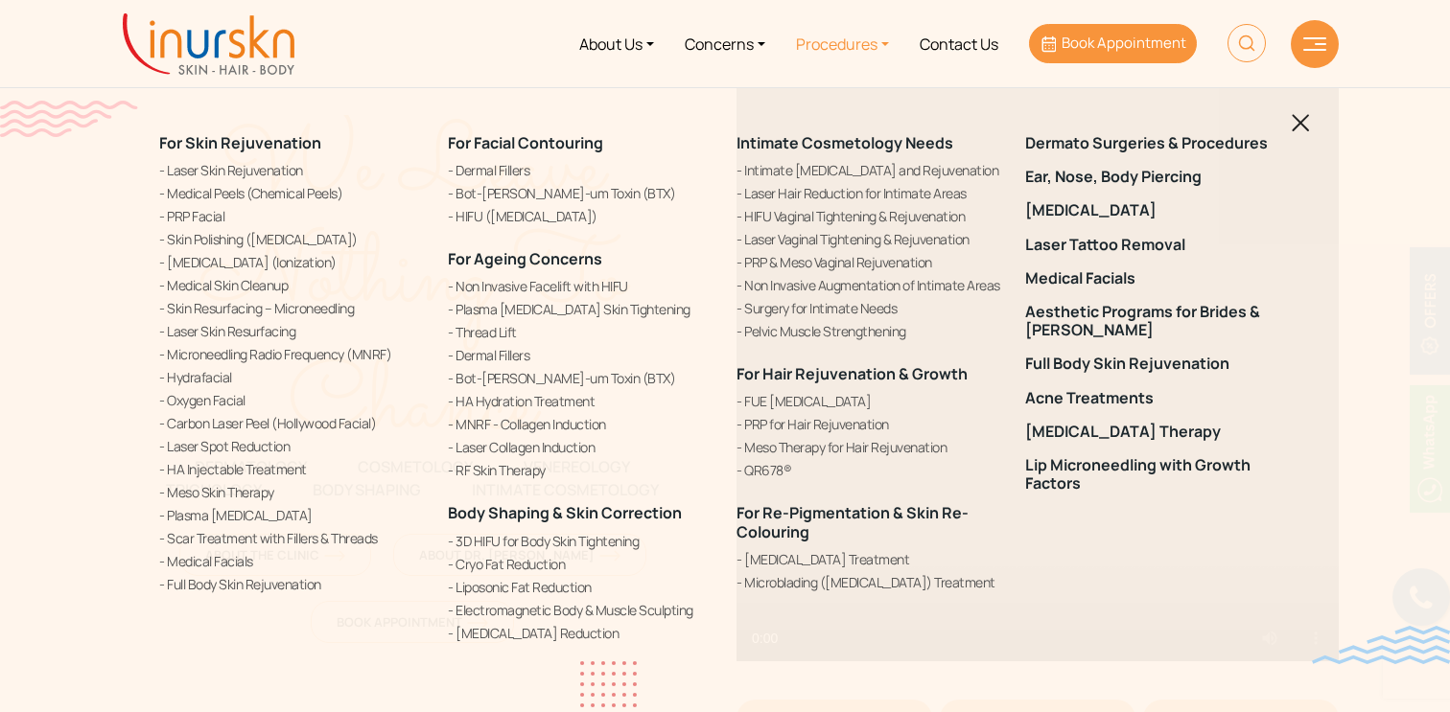 Image resolution: width=1450 pixels, height=712 pixels. Describe the element at coordinates (869, 470) in the screenshot. I see `a: QR678®` at that location.